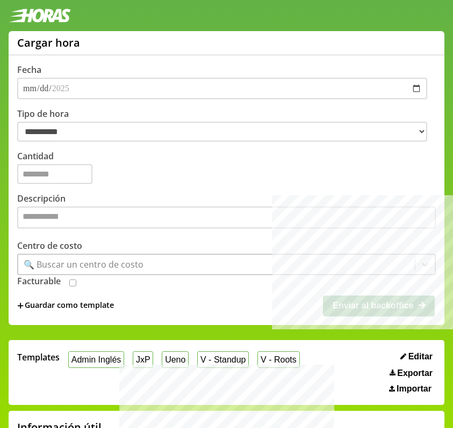  Describe the element at coordinates (143, 360) in the screenshot. I see `button: JxP` at that location.